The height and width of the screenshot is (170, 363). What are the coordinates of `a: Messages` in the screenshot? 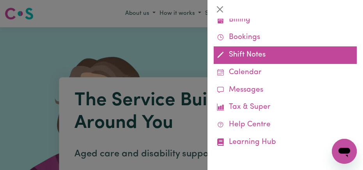 It's located at (285, 90).